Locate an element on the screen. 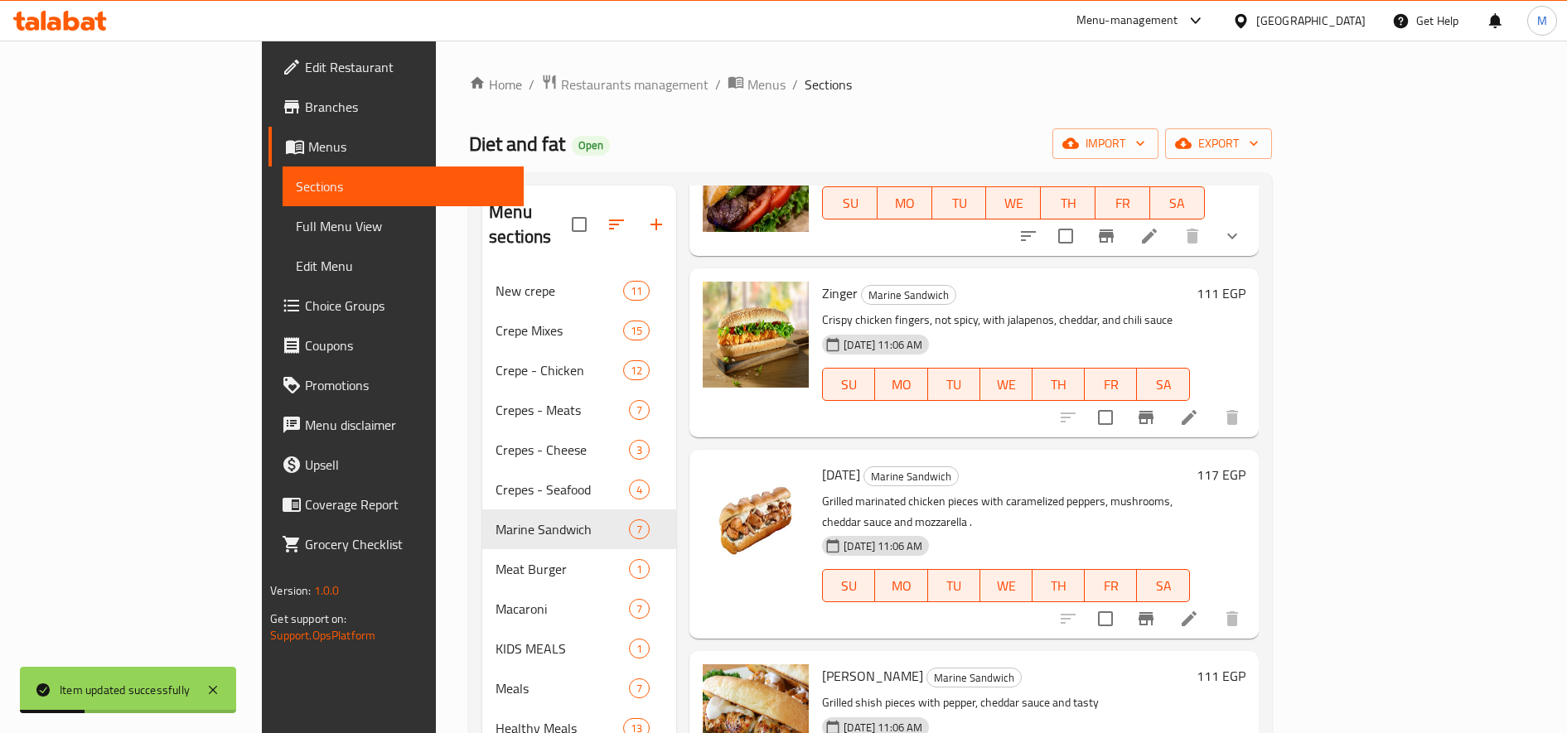 The width and height of the screenshot is (1567, 733). a: Full Menu View is located at coordinates (403, 226).